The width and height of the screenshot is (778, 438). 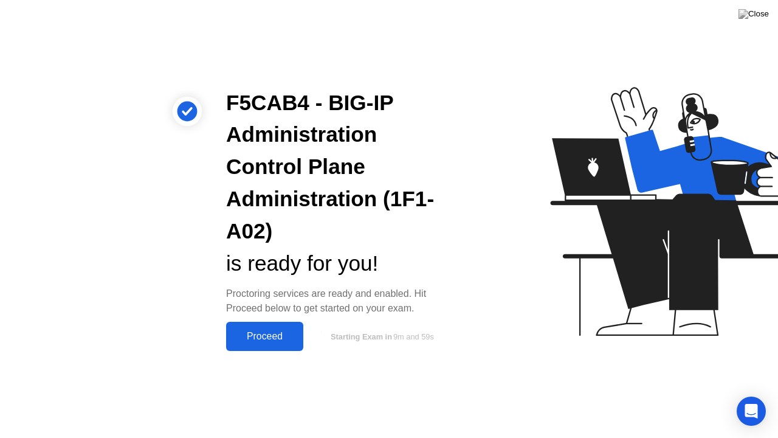 What do you see at coordinates (265, 336) in the screenshot?
I see `div: Proceed` at bounding box center [265, 336].